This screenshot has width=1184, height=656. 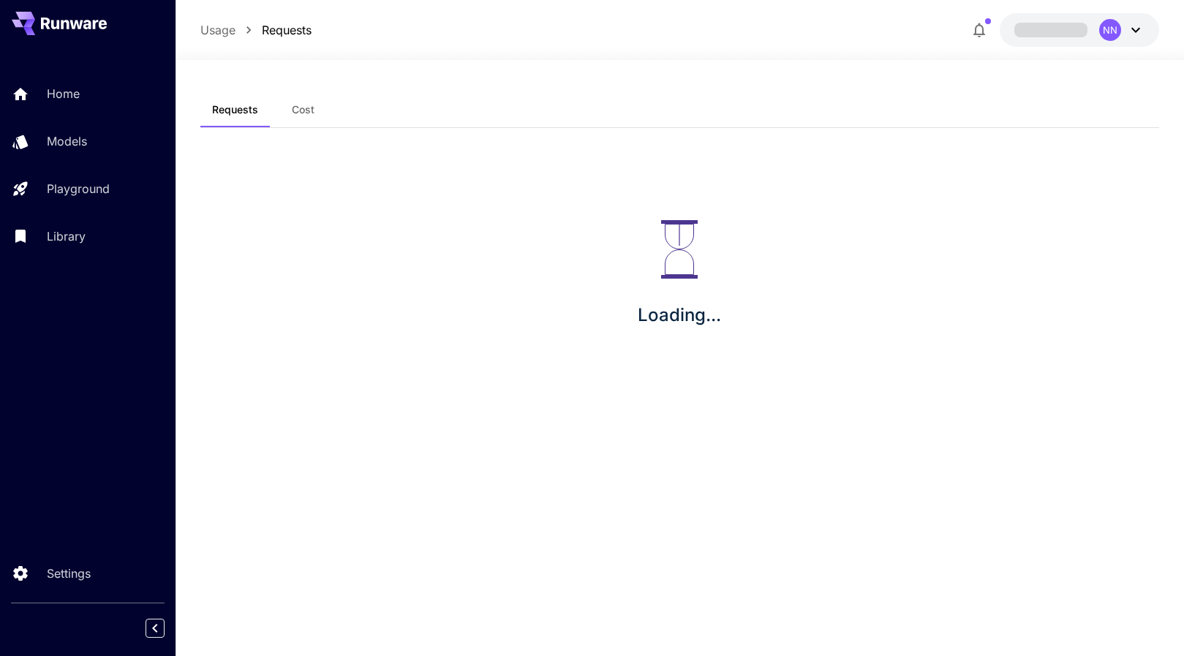 What do you see at coordinates (1110, 30) in the screenshot?
I see `div: NN` at bounding box center [1110, 30].